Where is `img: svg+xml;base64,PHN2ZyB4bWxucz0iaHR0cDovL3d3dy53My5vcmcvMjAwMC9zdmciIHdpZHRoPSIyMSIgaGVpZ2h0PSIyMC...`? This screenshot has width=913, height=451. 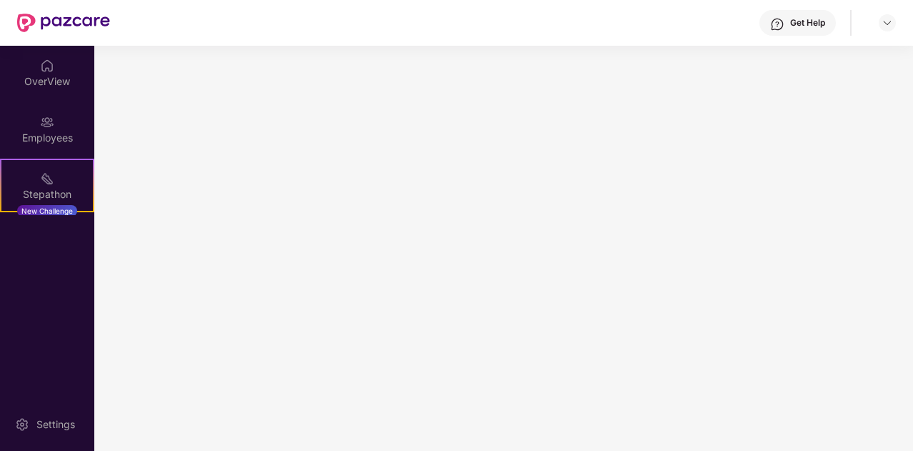
img: svg+xml;base64,PHN2ZyB4bWxucz0iaHR0cDovL3d3dy53My5vcmcvMjAwMC9zdmciIHdpZHRoPSIyMSIgaGVpZ2h0PSIyMC... is located at coordinates (47, 179).